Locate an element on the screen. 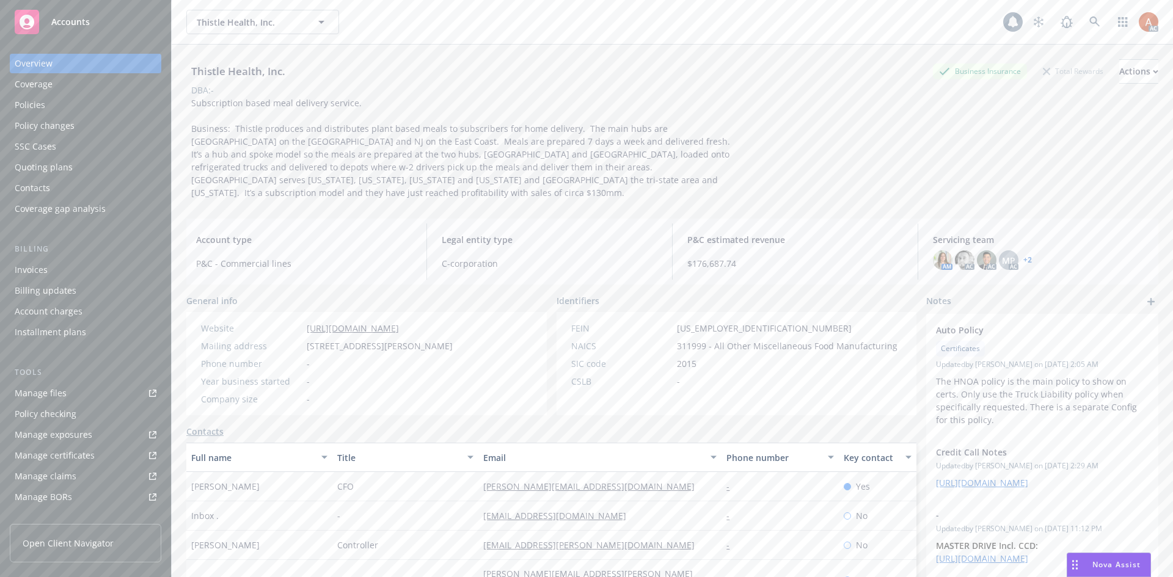  div: Installment plans is located at coordinates (50, 332).